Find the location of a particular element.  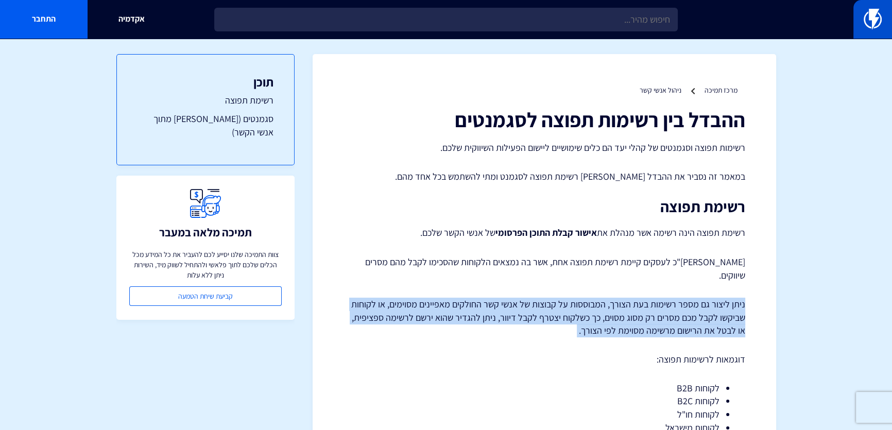

li: לקוחות B2C is located at coordinates (545, 401).